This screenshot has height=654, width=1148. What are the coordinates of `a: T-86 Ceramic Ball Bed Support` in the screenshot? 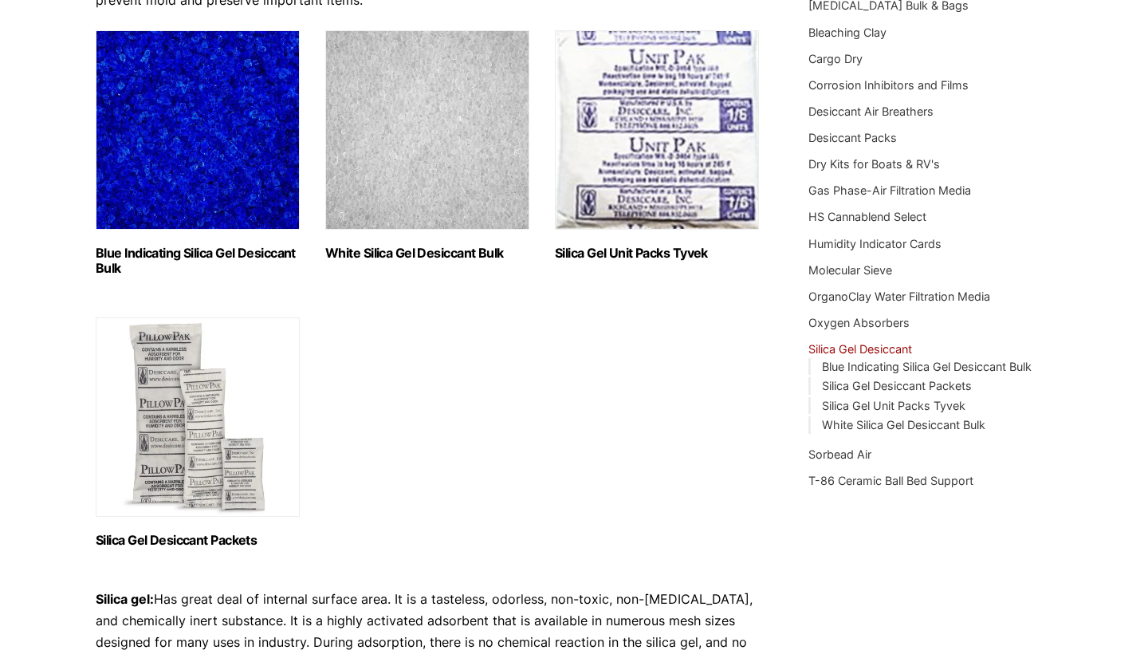 It's located at (890, 480).